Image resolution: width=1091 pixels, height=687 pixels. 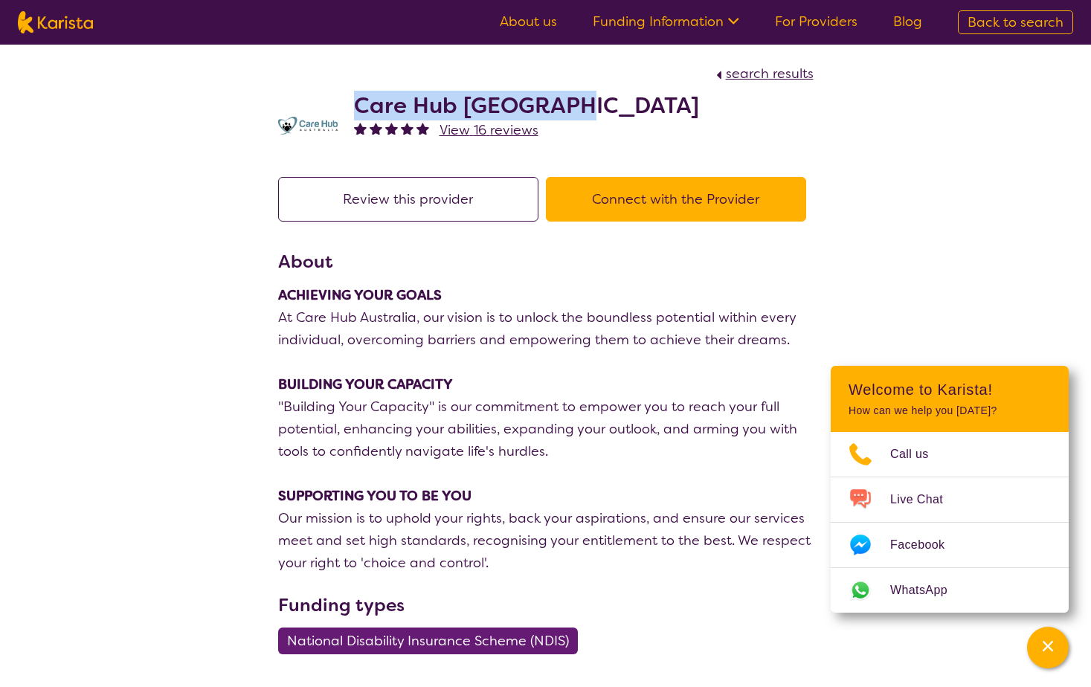 What do you see at coordinates (546, 329) in the screenshot?
I see `p: At Care Hub Australia, our vision is to unlock the boundless potential within every individual, o...` at bounding box center [546, 329].